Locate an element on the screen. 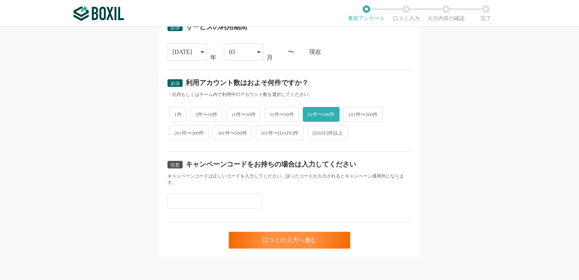  span: 2件〜10件 is located at coordinates (206, 114).